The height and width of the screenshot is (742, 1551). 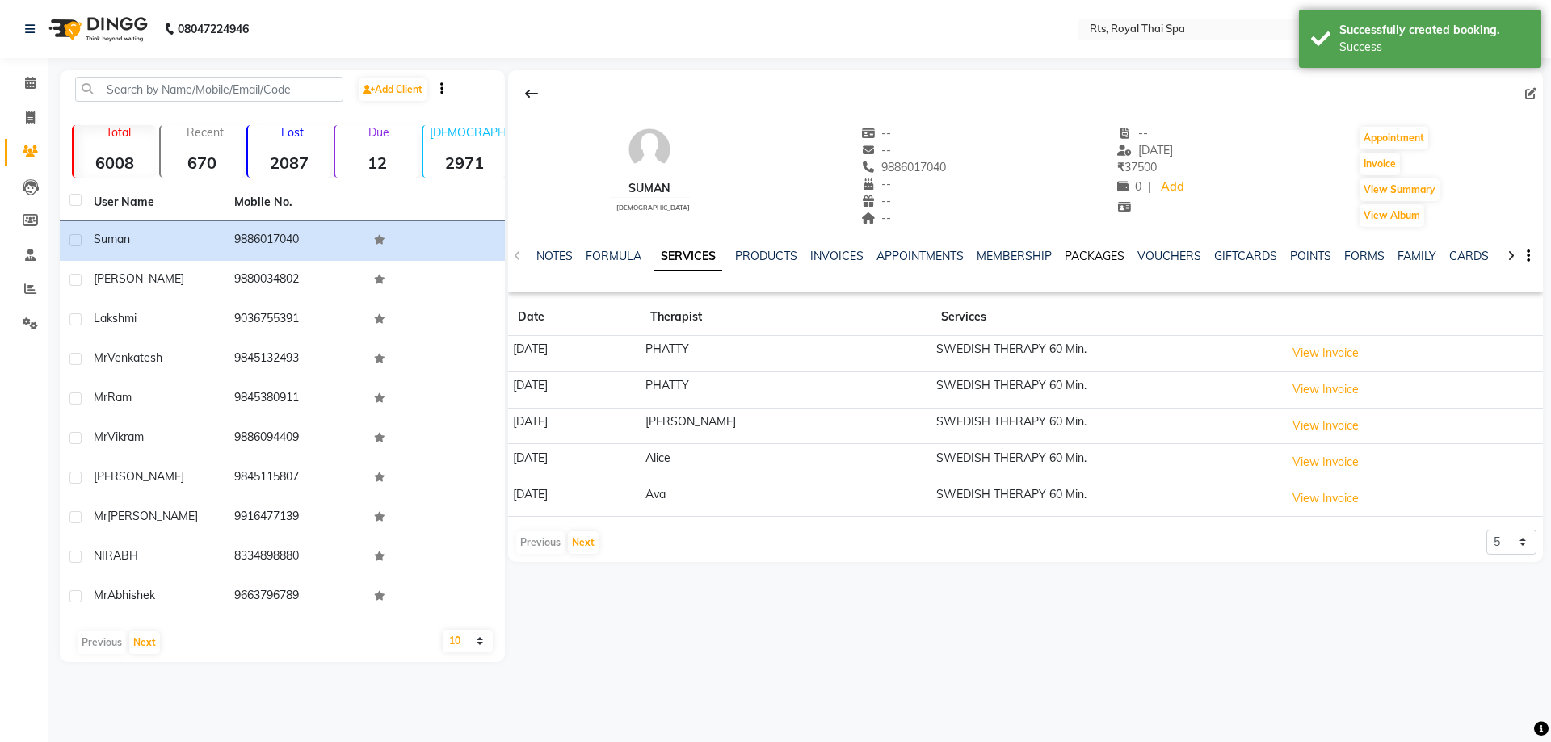 What do you see at coordinates (1129, 187) in the screenshot?
I see `span: 0` at bounding box center [1129, 187].